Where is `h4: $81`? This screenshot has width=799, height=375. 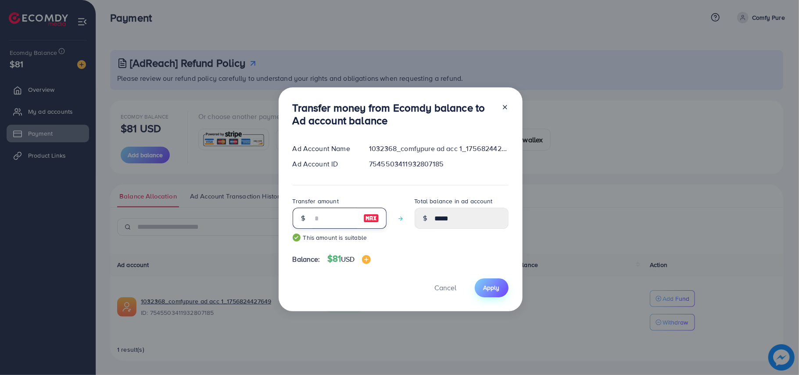 h4: $81 is located at coordinates (349, 258).